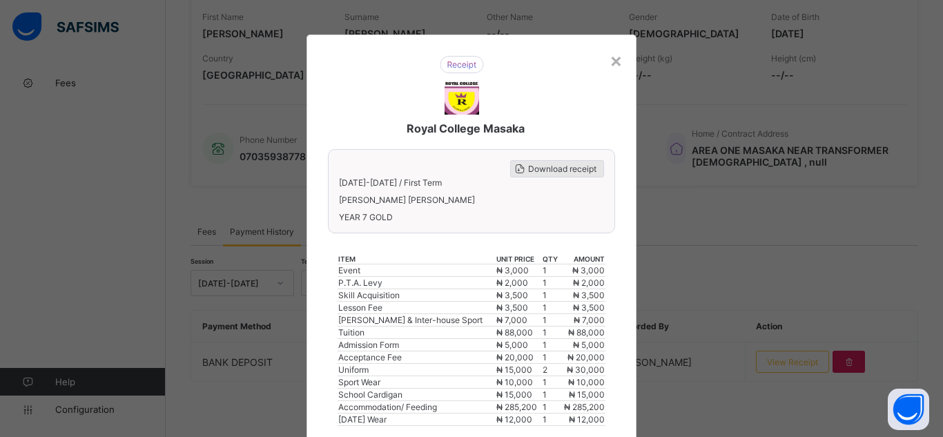  I want to click on div: Accommodation/ Feeding, so click(416, 407).